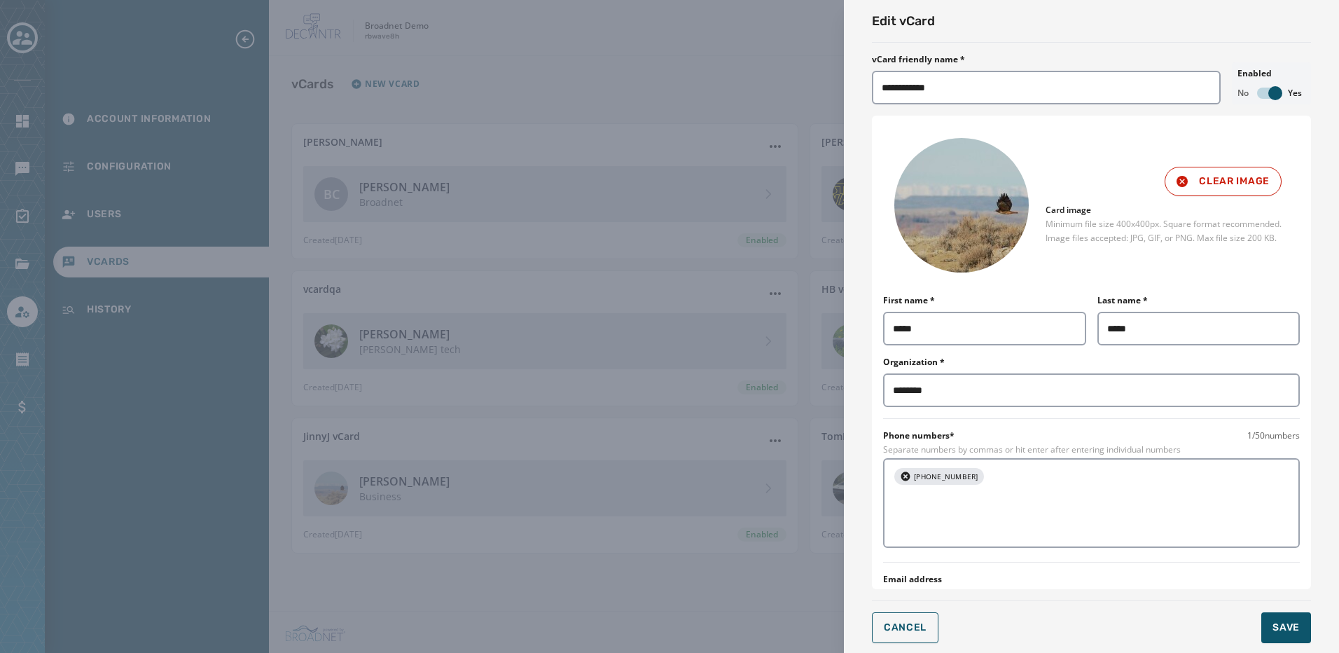  What do you see at coordinates (913, 579) in the screenshot?
I see `label: Email address` at bounding box center [913, 579].